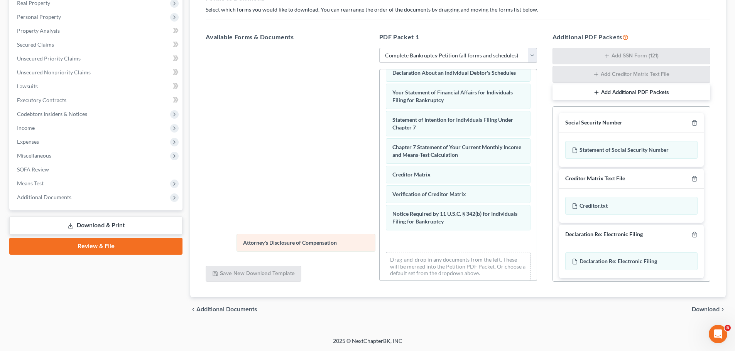  What do you see at coordinates (54, 72) in the screenshot?
I see `span: Unsecured Nonpriority Claims` at bounding box center [54, 72].